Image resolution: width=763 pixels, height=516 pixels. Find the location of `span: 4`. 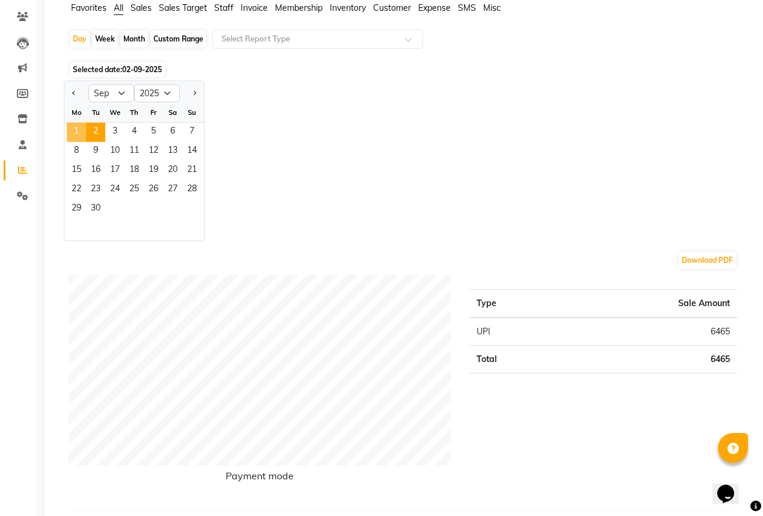

span: 4 is located at coordinates (134, 132).